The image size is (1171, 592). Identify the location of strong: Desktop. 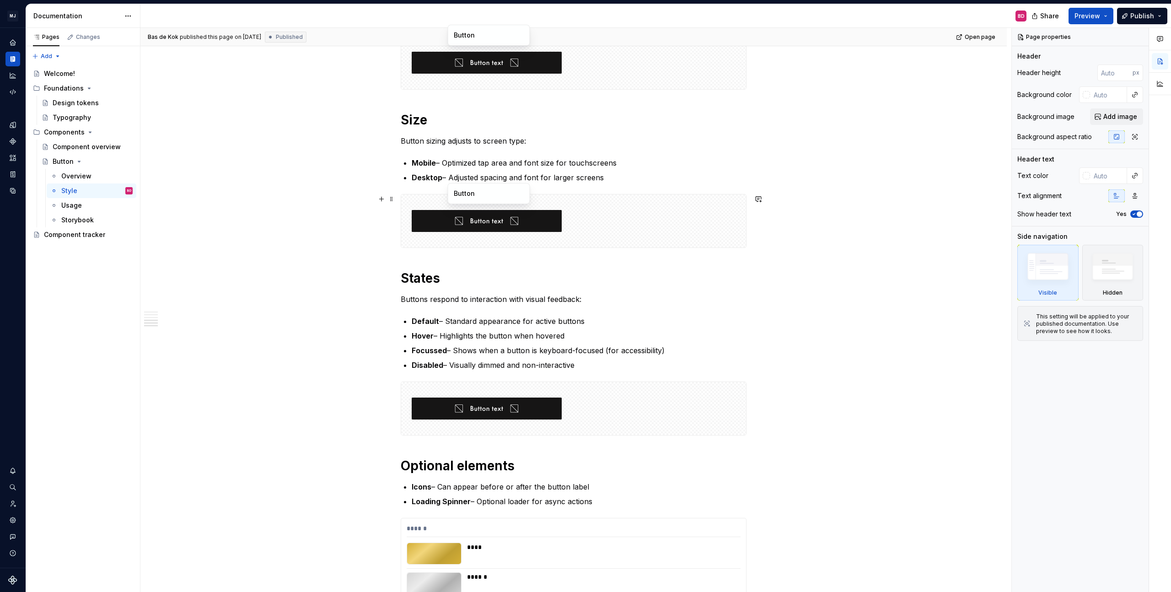
(427, 177).